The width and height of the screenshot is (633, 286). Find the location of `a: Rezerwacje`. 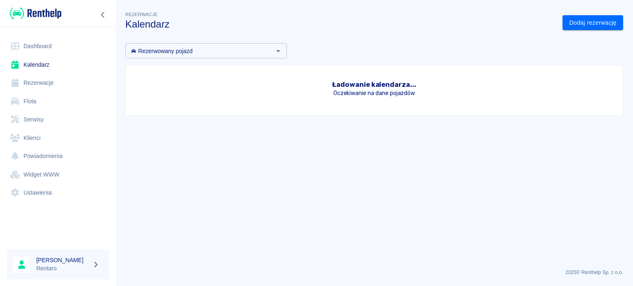

a: Rezerwacje is located at coordinates (58, 83).